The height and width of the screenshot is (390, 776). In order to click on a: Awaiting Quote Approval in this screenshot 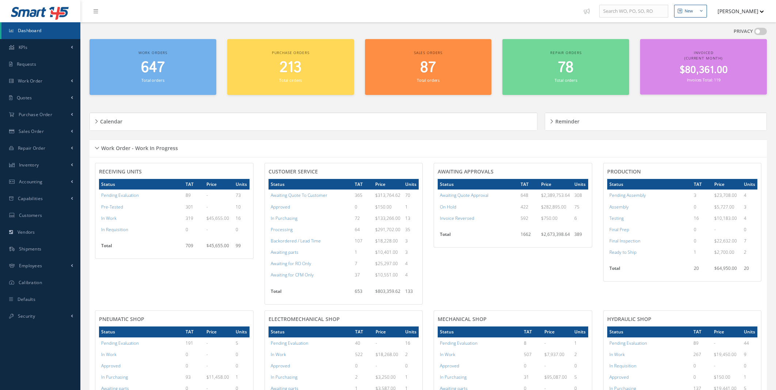, I will do `click(464, 195)`.